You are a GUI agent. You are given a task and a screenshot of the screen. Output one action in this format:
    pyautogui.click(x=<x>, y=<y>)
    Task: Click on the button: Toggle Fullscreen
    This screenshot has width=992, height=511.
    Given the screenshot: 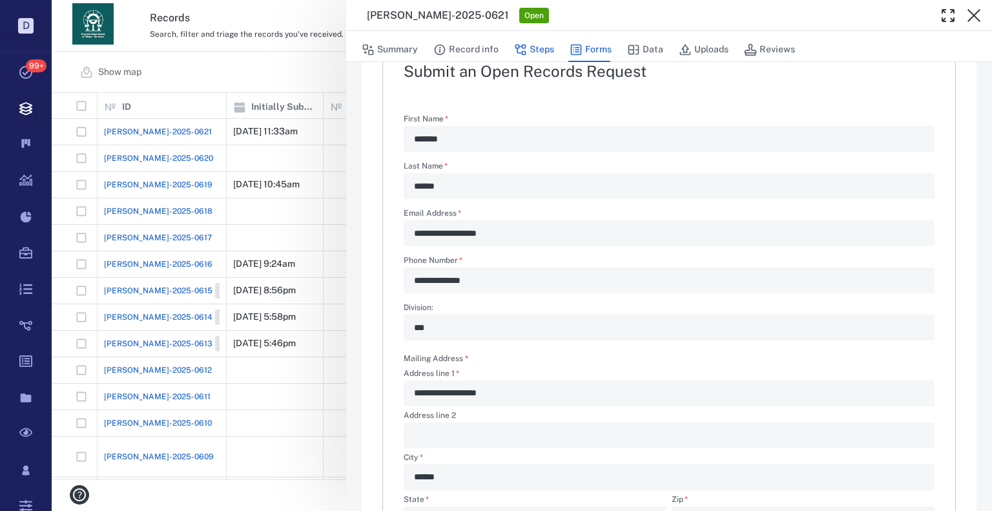 What is the action you would take?
    pyautogui.click(x=948, y=15)
    